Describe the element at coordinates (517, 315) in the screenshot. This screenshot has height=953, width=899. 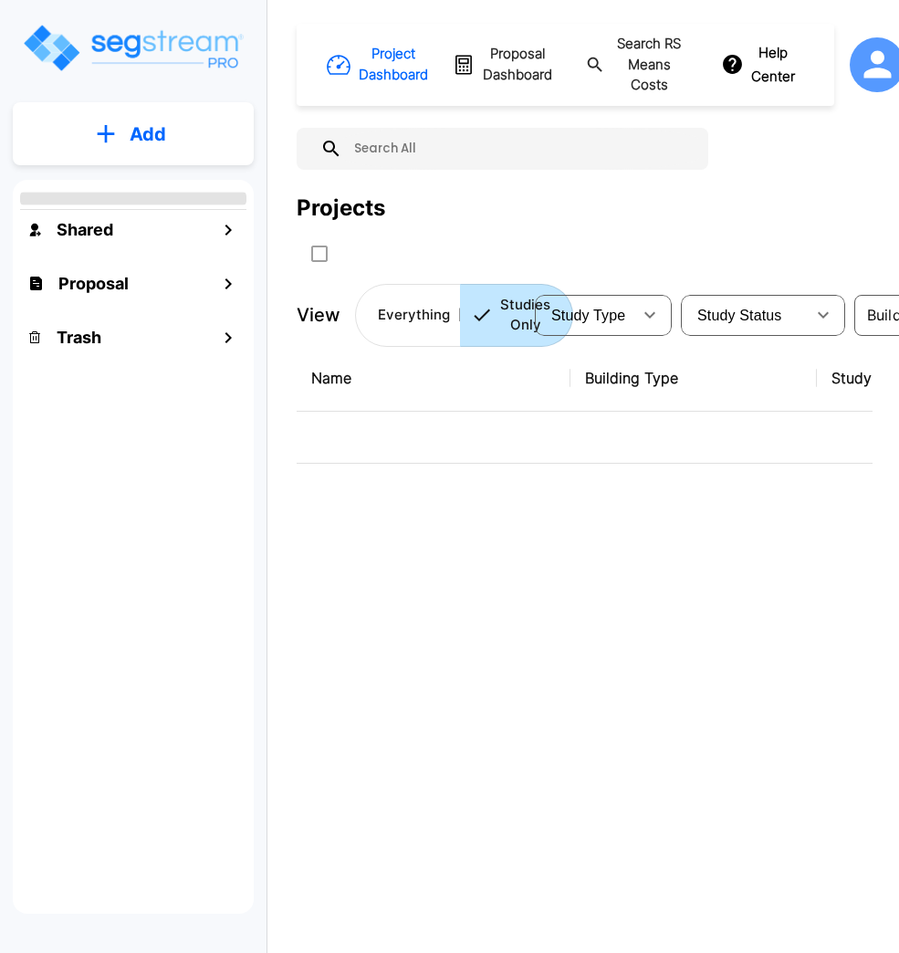
I see `button: Studies Only` at that location.